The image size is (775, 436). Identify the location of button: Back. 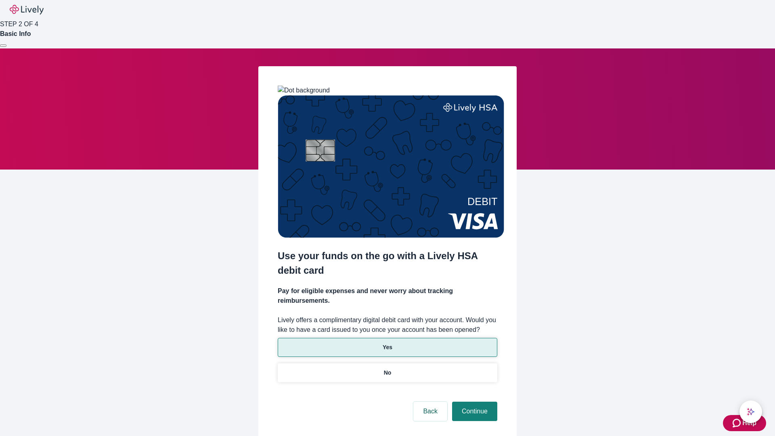
(430, 411).